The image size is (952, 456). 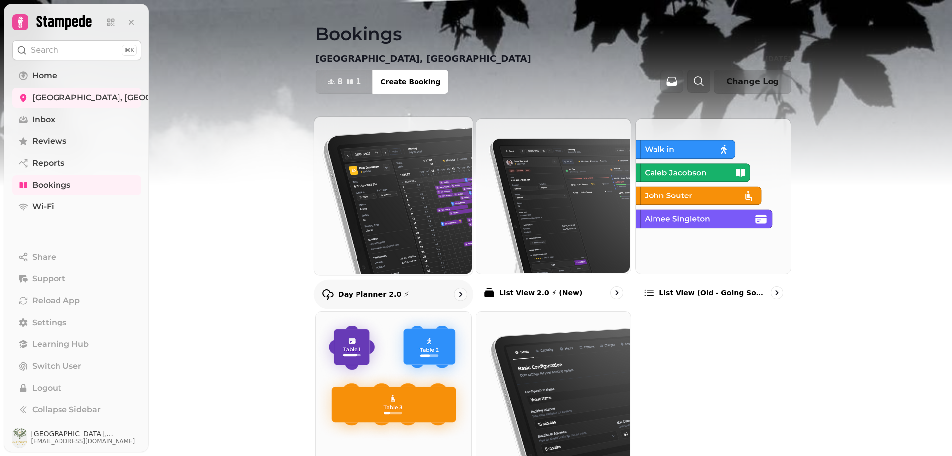 What do you see at coordinates (753, 82) in the screenshot?
I see `button: Change Log` at bounding box center [753, 82].